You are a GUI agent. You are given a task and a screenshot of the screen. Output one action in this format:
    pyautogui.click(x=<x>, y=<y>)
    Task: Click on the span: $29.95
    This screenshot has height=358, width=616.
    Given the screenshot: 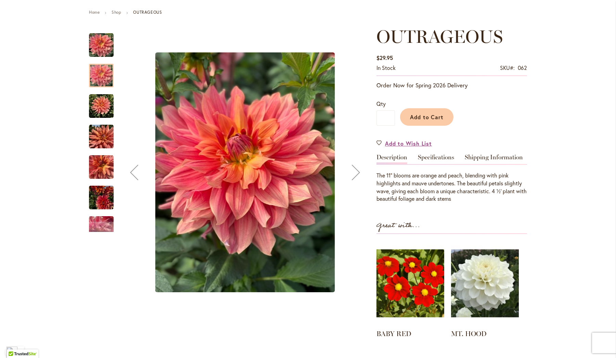 What is the action you would take?
    pyautogui.click(x=385, y=57)
    